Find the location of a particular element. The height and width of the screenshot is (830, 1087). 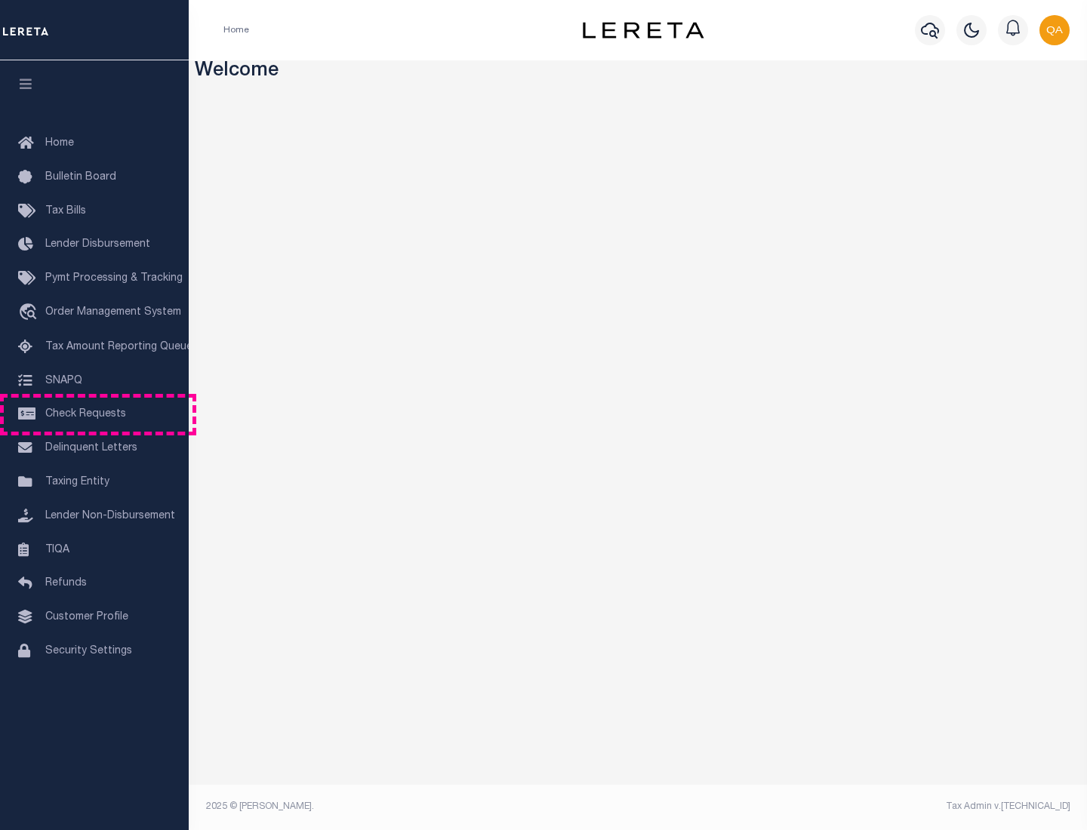

span: Refunds is located at coordinates (66, 583).